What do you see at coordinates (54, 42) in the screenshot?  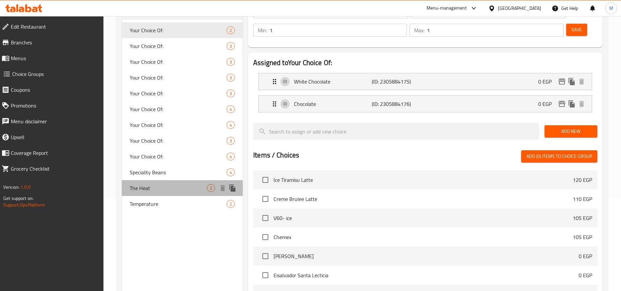 I see `span: Branches` at bounding box center [54, 42].